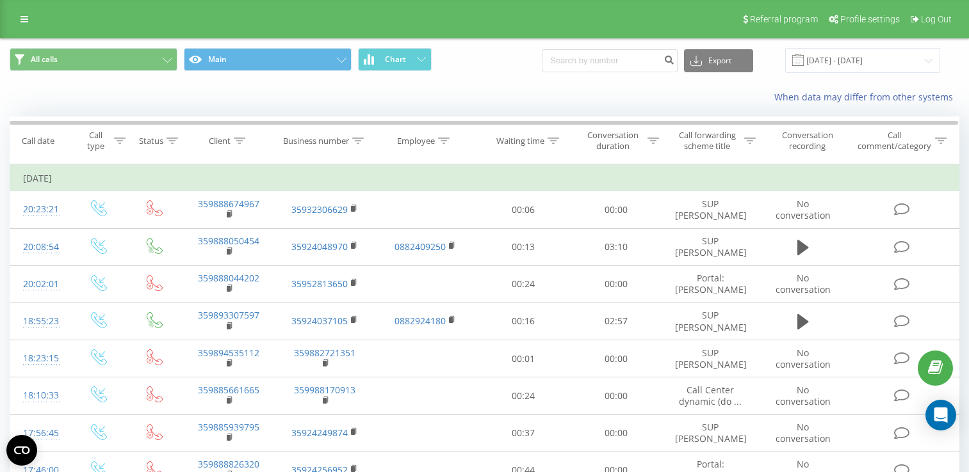 The width and height of the screenshot is (969, 472). Describe the element at coordinates (415, 141) in the screenshot. I see `div: Employee` at that location.